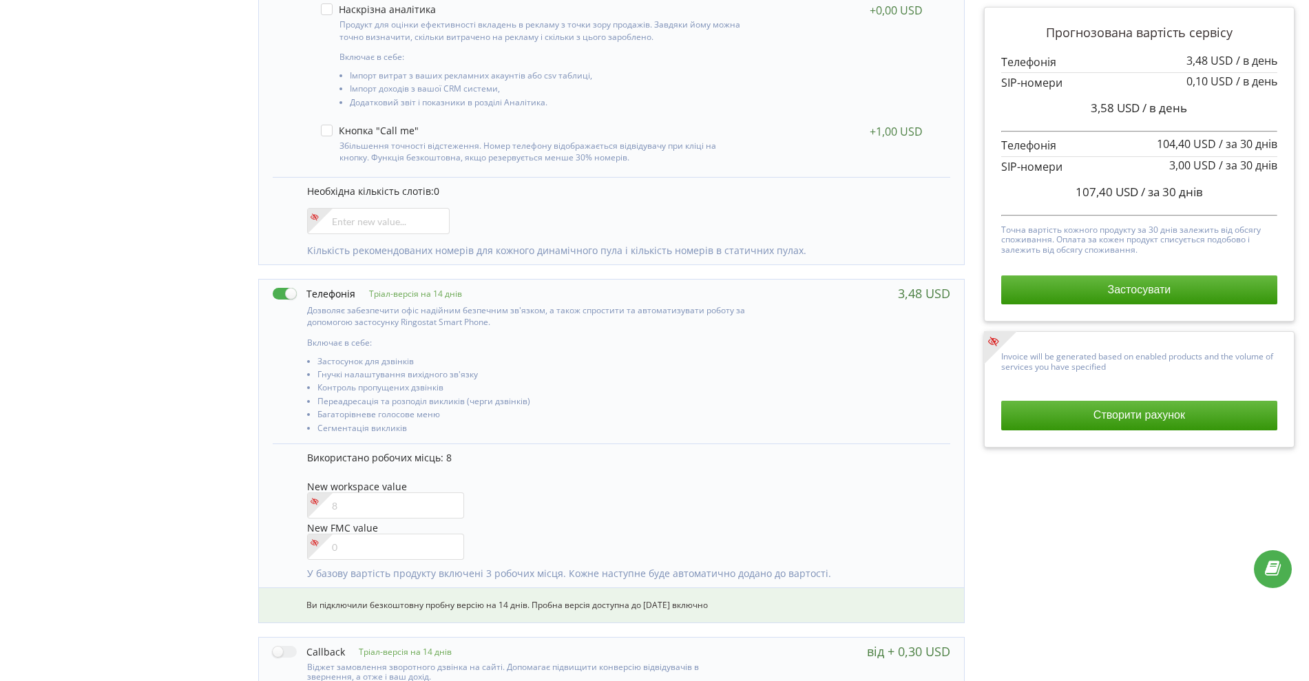 The height and width of the screenshot is (681, 1309). I want to click on span: New workspace value, so click(357, 486).